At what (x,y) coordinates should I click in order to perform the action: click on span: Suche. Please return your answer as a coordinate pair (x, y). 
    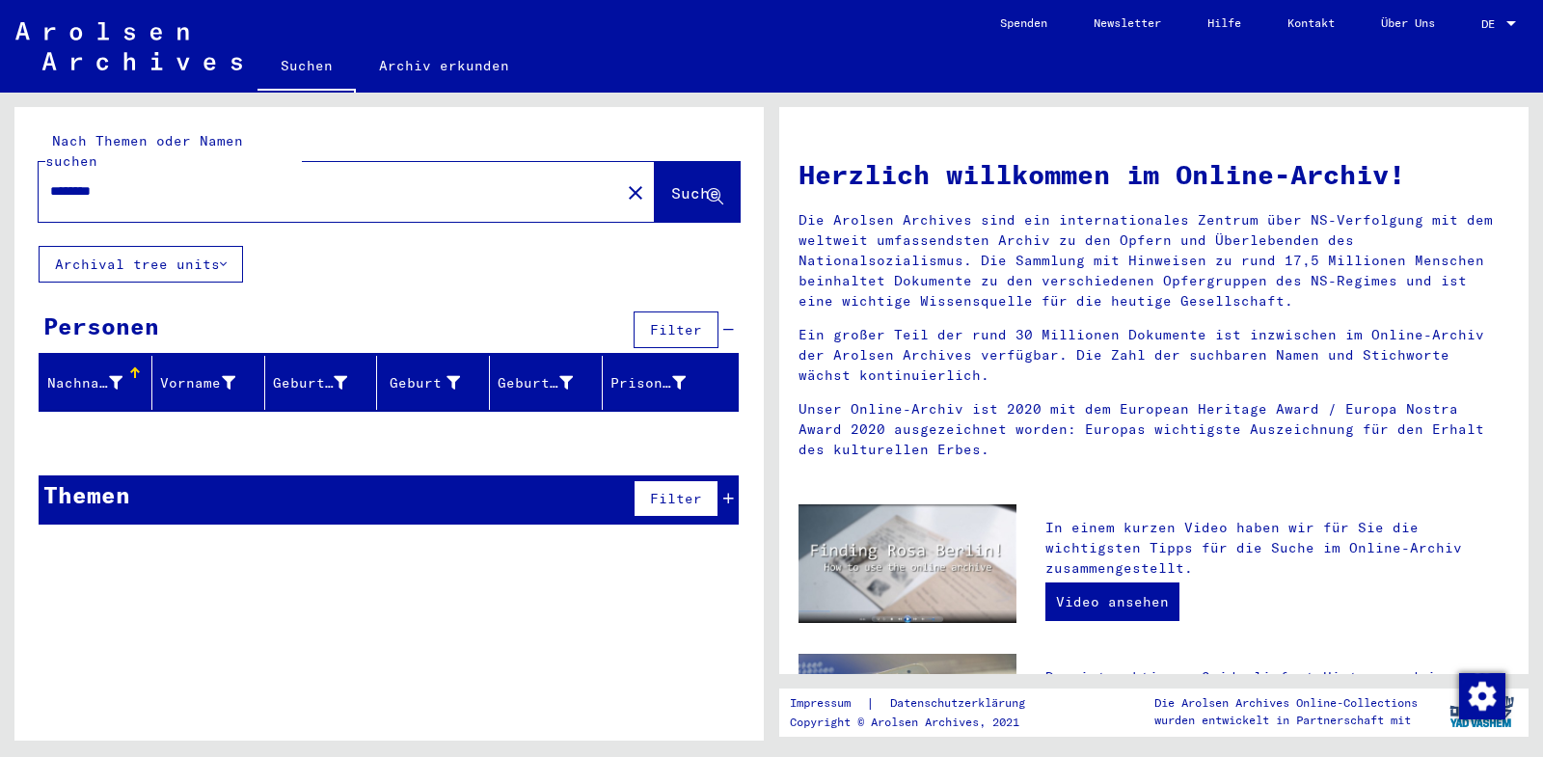
    Looking at the image, I should click on (695, 193).